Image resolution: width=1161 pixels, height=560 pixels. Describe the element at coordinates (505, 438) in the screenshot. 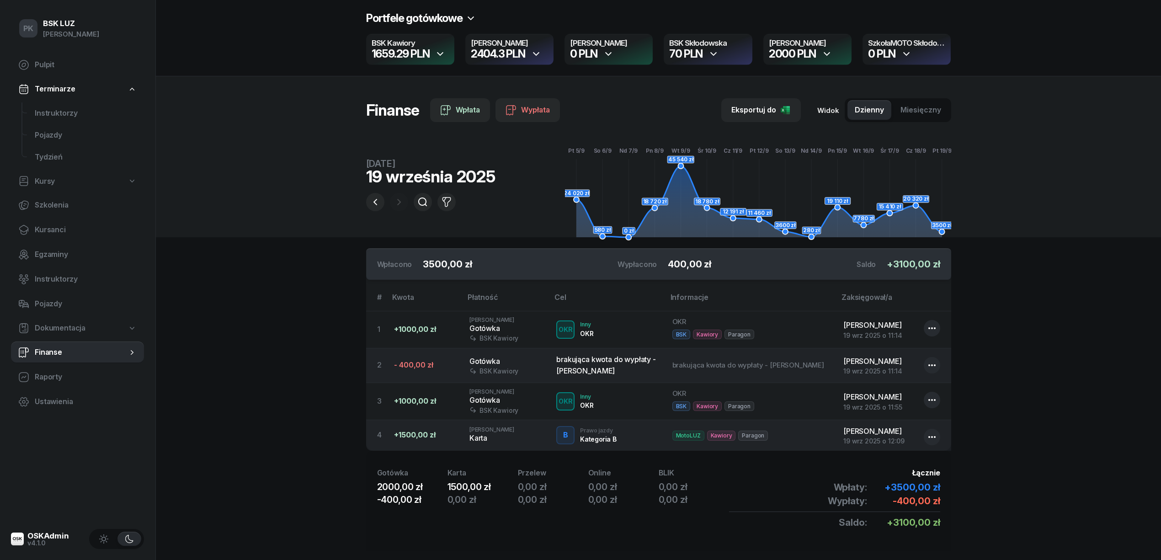

I see `div: Karta` at that location.